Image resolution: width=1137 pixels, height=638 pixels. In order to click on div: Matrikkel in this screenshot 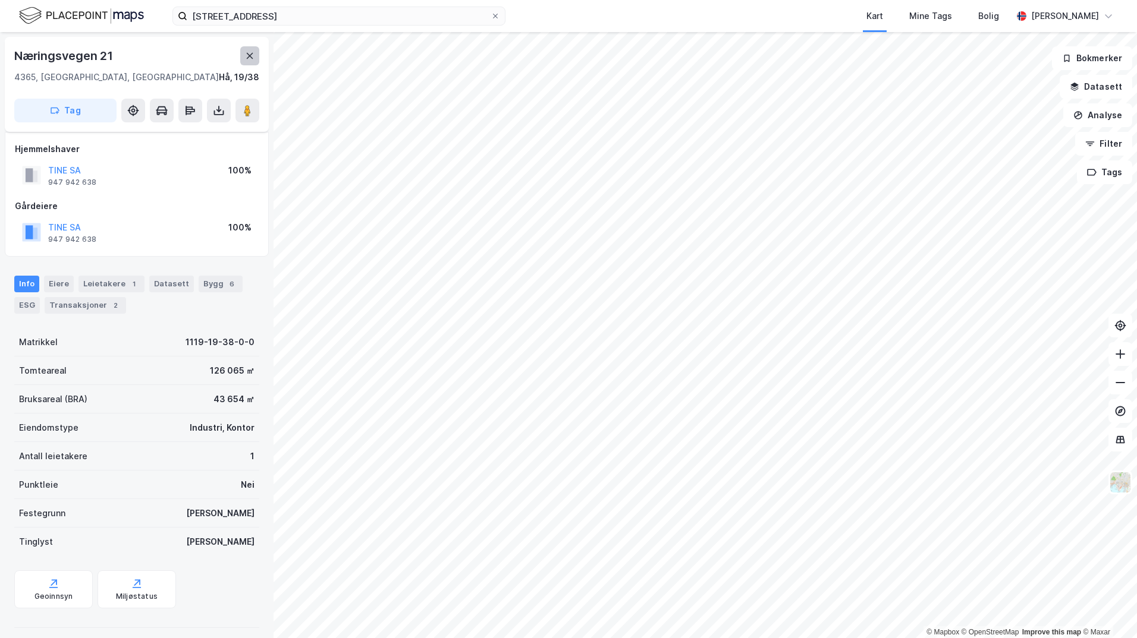, I will do `click(38, 342)`.